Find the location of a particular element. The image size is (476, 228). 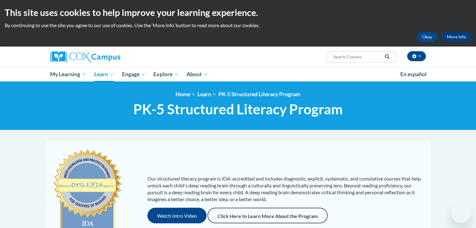

img: Cox Campus is located at coordinates (85, 57).